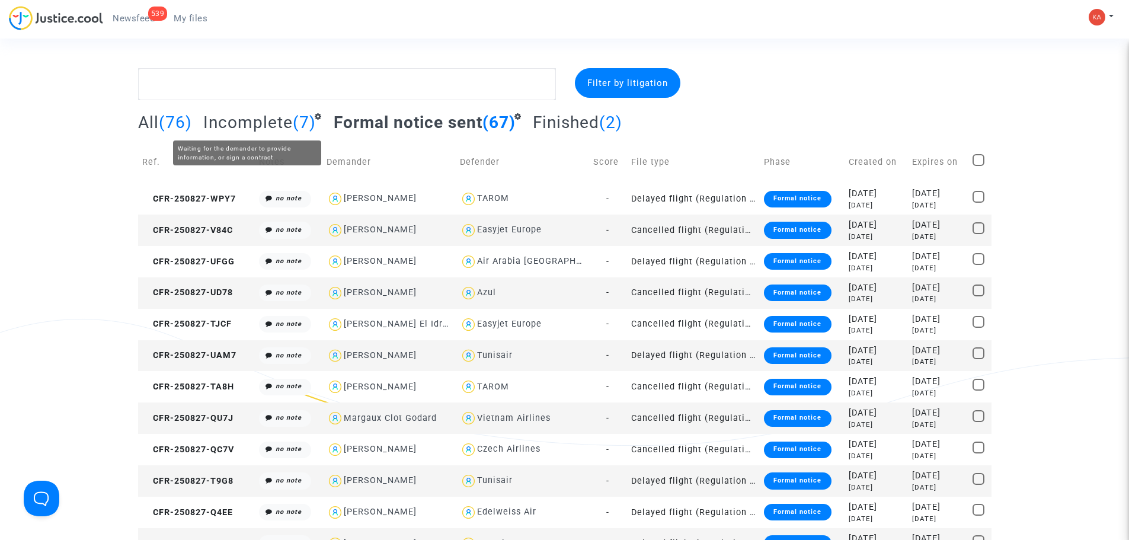  What do you see at coordinates (693, 162) in the screenshot?
I see `td: File type` at bounding box center [693, 162].